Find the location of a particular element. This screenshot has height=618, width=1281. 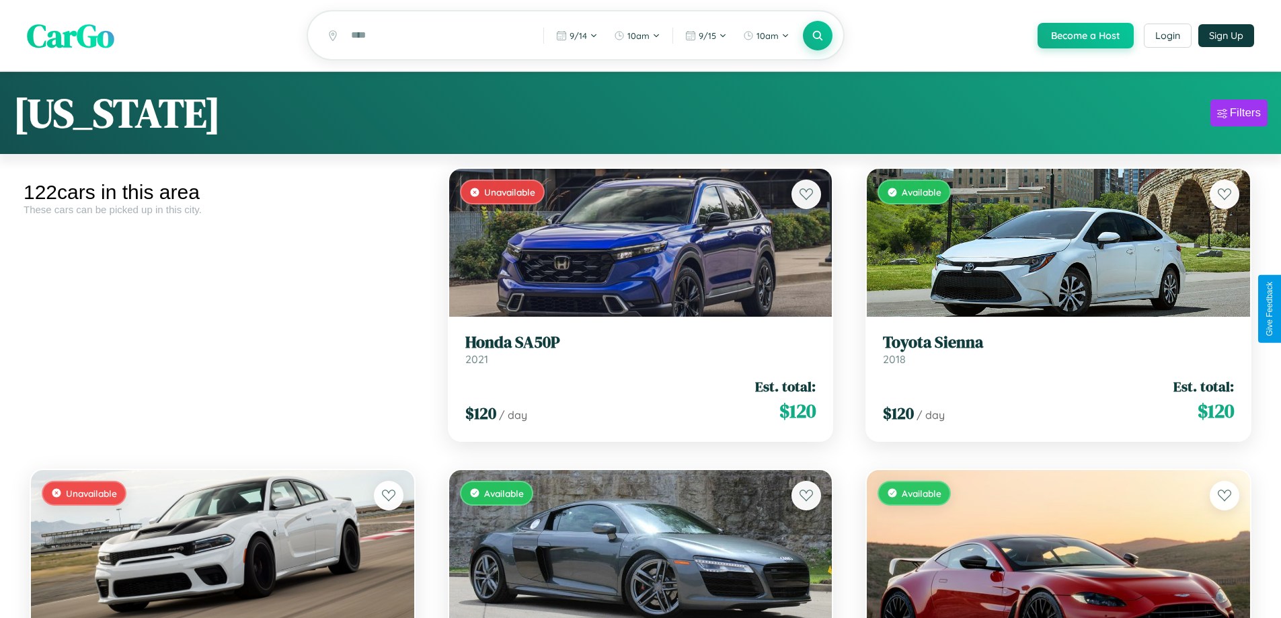

button: Sign Up is located at coordinates (1226, 36).